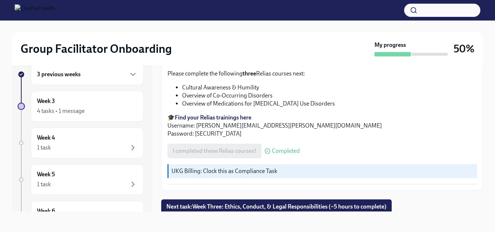 Image resolution: width=495 pixels, height=232 pixels. What do you see at coordinates (59, 74) in the screenshot?
I see `h6: 3 previous weeks` at bounding box center [59, 74].